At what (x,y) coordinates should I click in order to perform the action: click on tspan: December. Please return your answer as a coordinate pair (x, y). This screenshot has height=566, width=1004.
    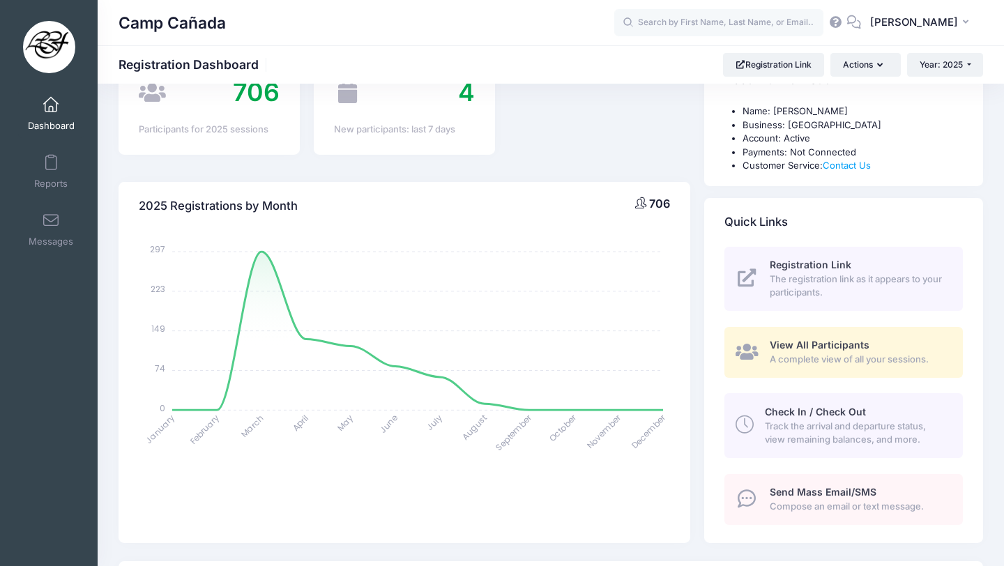
    Looking at the image, I should click on (648, 431).